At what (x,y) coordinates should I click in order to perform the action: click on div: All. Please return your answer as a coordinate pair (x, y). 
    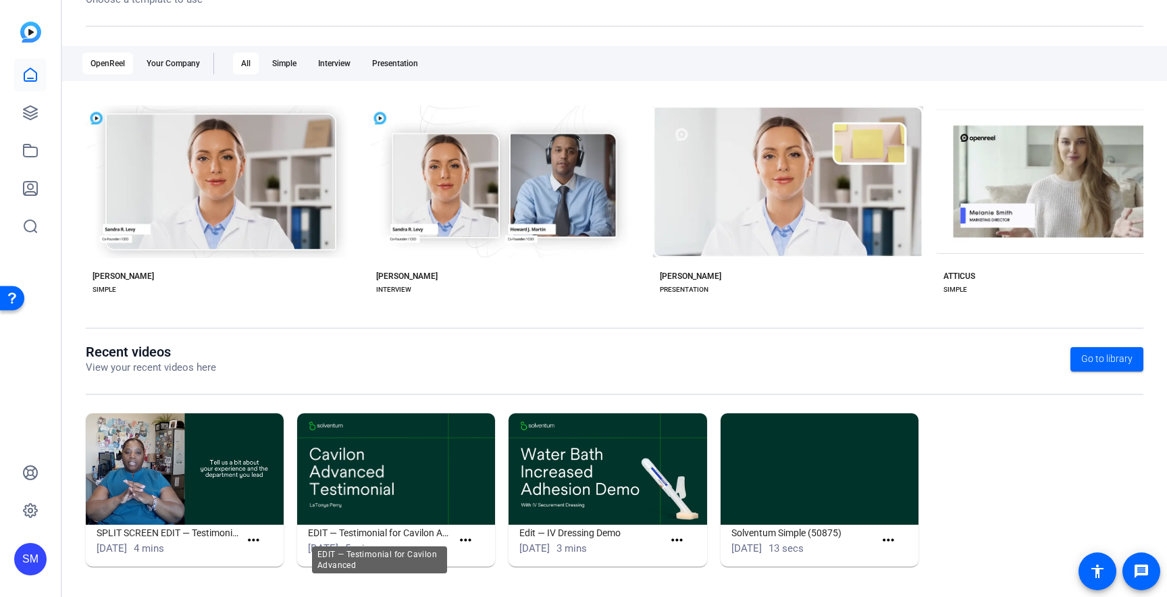
    Looking at the image, I should click on (246, 63).